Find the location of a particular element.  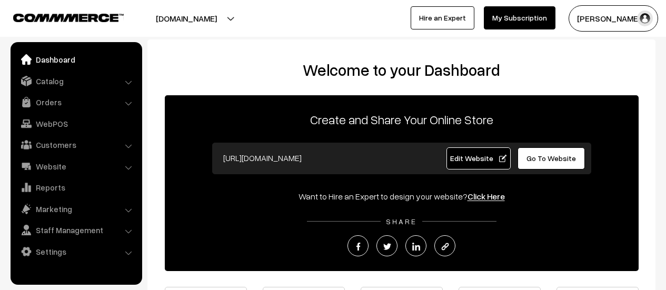

a: Reports is located at coordinates (76, 188).